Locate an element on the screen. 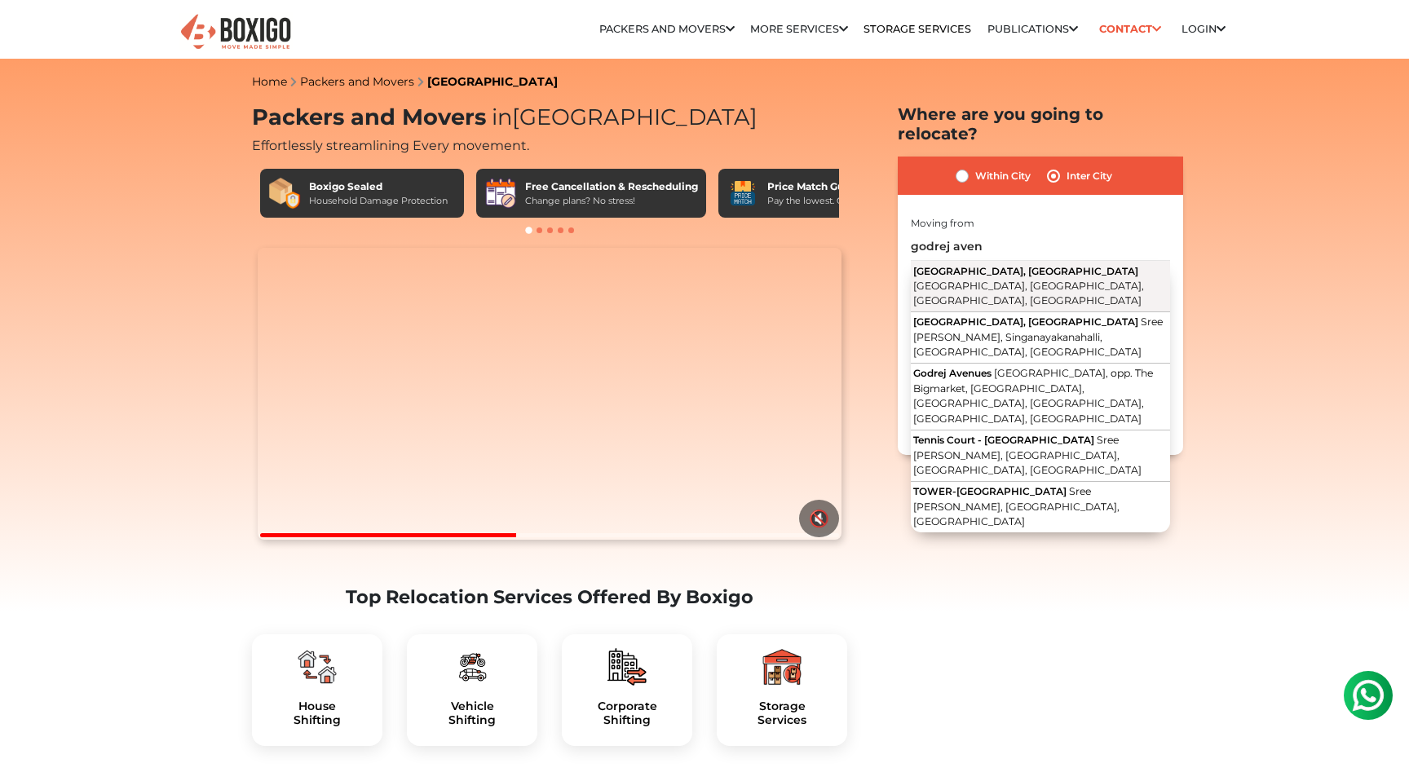  div: Household Damage Protection is located at coordinates (378, 201).